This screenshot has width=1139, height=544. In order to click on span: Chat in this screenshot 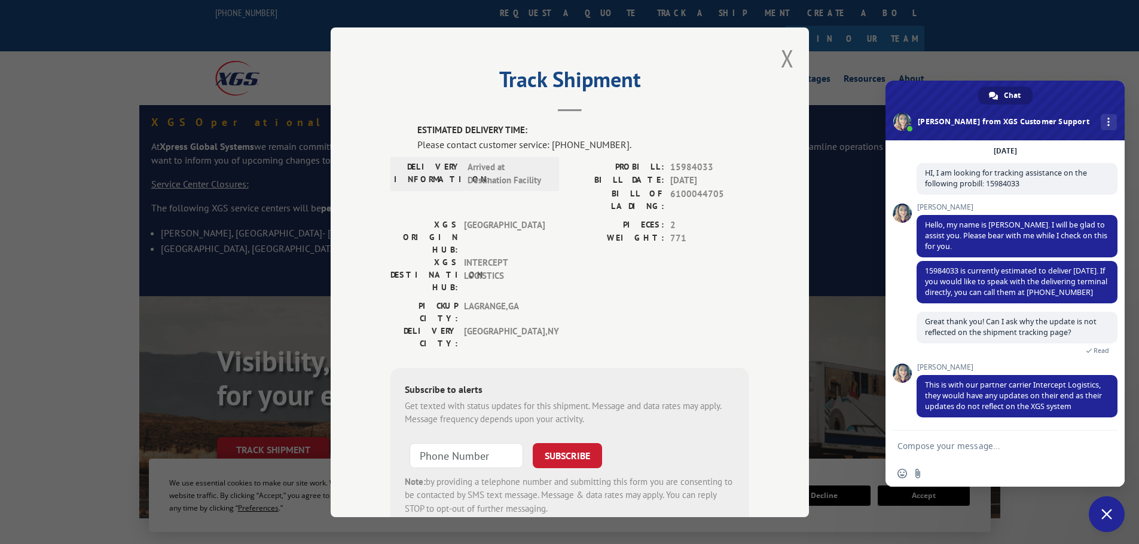, I will do `click(1012, 96)`.